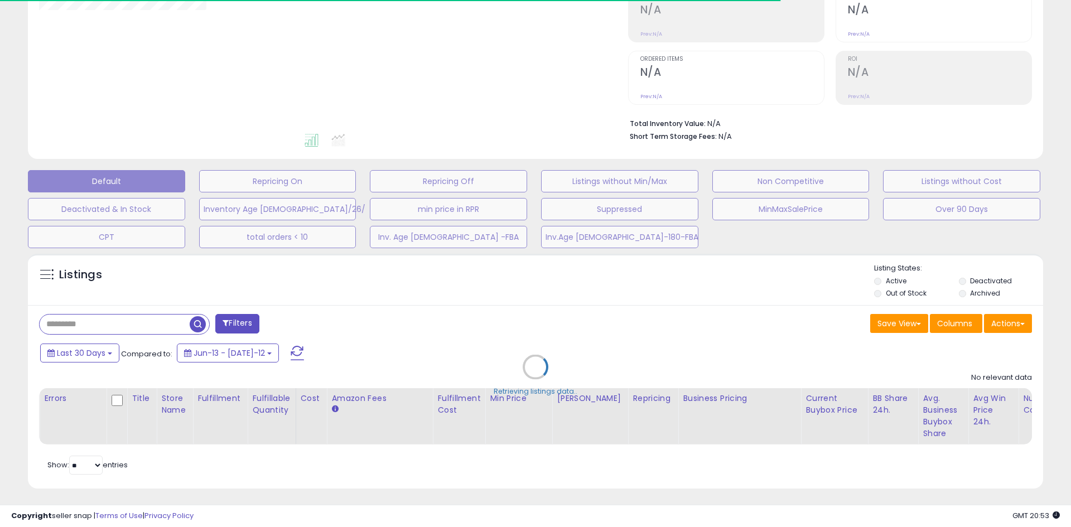 This screenshot has height=527, width=1071. Describe the element at coordinates (107, 209) in the screenshot. I see `button: Deactivated & In Stock` at that location.